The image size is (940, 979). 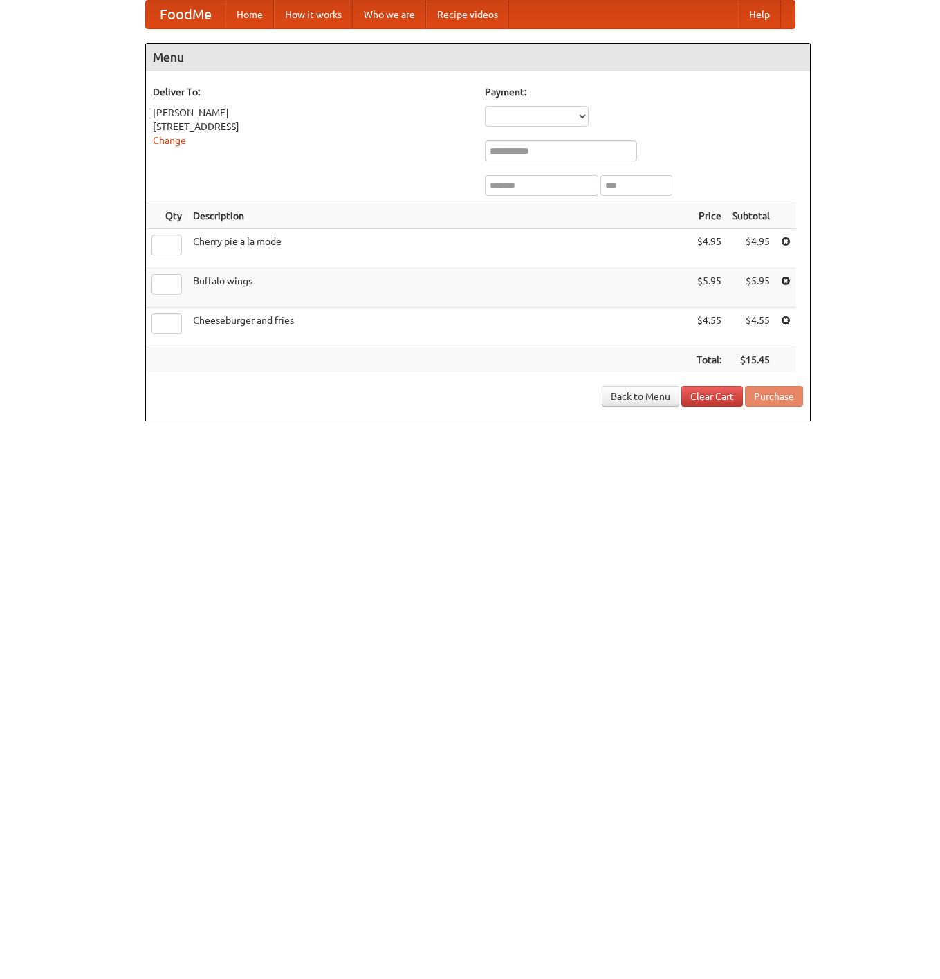 What do you see at coordinates (478, 57) in the screenshot?
I see `h4: Menu` at bounding box center [478, 57].